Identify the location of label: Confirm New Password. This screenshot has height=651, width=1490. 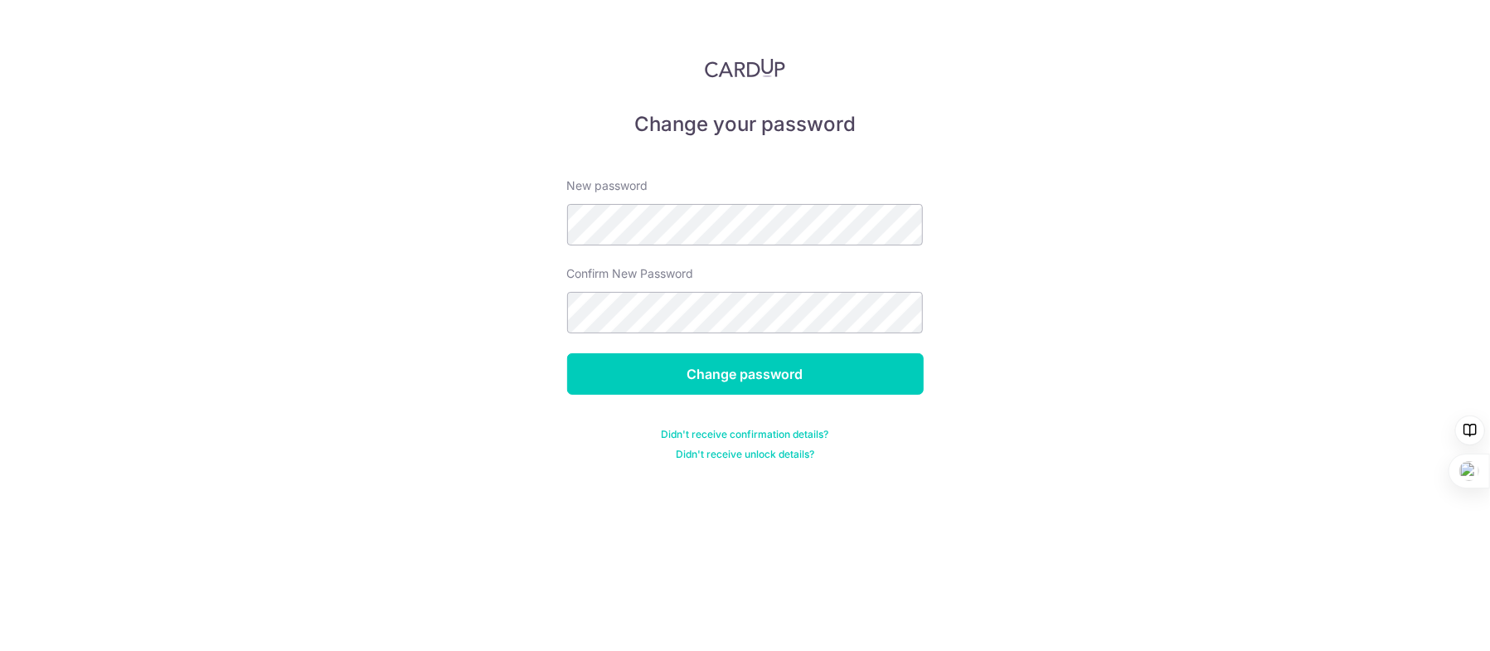
(630, 274).